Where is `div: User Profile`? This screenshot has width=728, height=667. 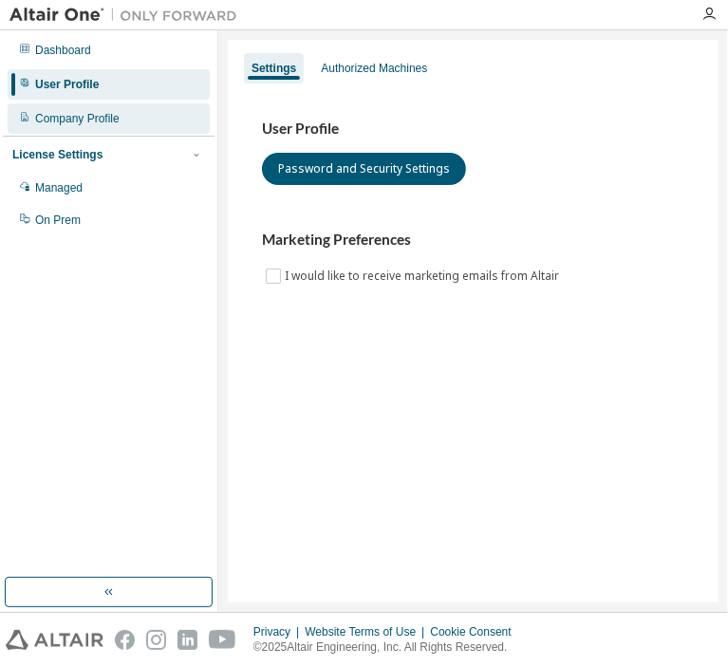 div: User Profile is located at coordinates (66, 84).